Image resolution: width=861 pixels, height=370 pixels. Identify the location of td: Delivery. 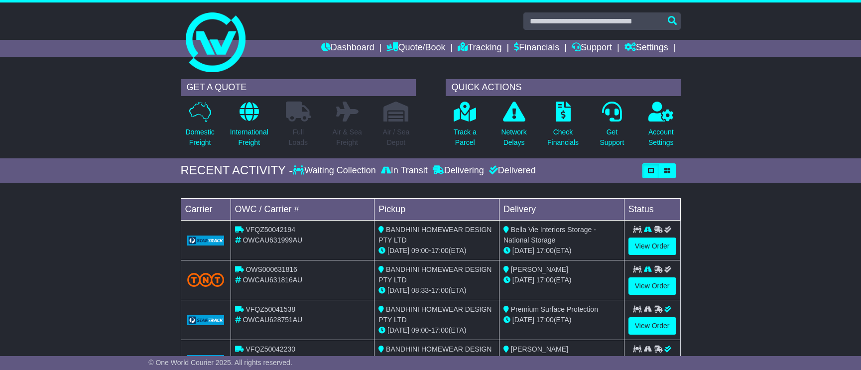
(561, 209).